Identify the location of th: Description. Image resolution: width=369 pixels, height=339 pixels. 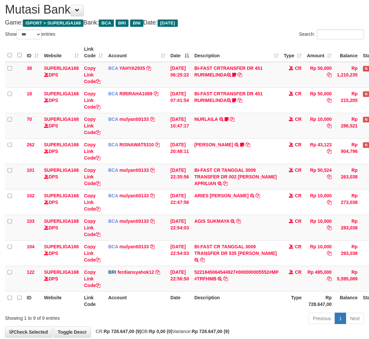
(237, 301).